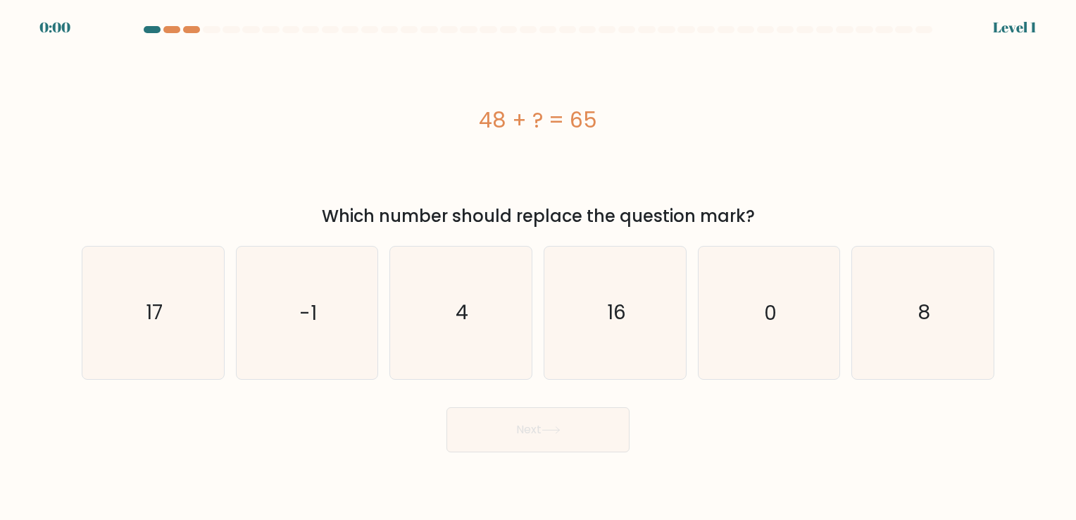  What do you see at coordinates (538, 216) in the screenshot?
I see `div: Which number should replace the question mark?` at bounding box center [538, 216].